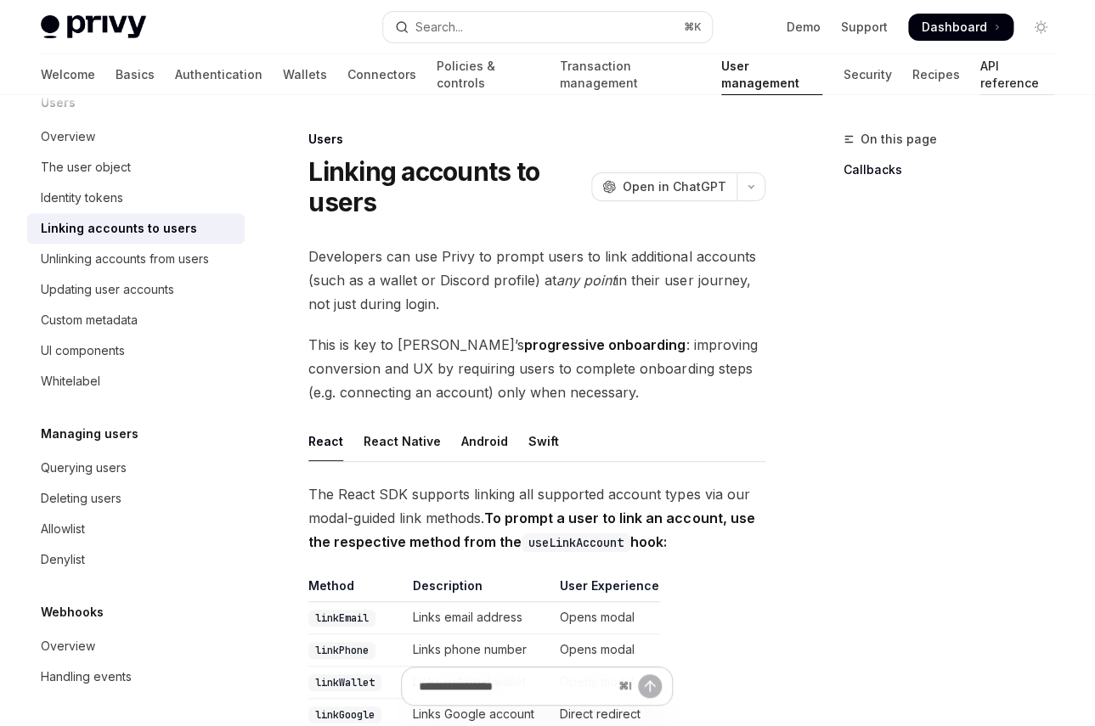 This screenshot has width=1095, height=726. I want to click on span: Open in ChatGPT, so click(675, 187).